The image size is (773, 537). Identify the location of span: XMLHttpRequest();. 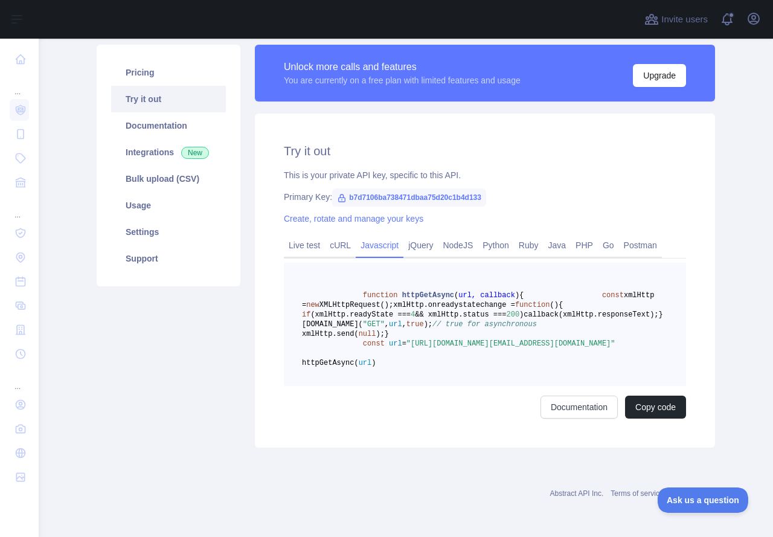
(356, 305).